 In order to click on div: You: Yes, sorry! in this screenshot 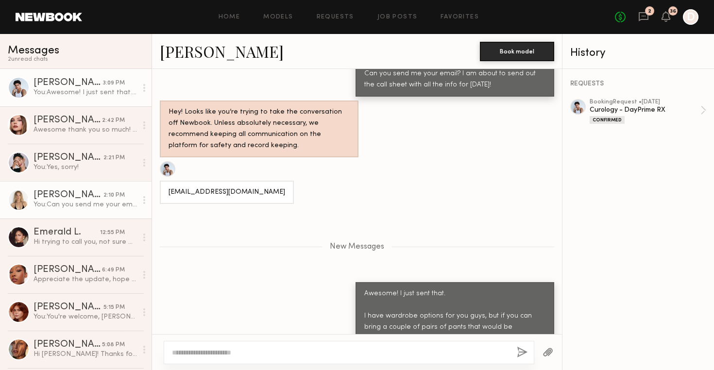, I will do `click(85, 167)`.